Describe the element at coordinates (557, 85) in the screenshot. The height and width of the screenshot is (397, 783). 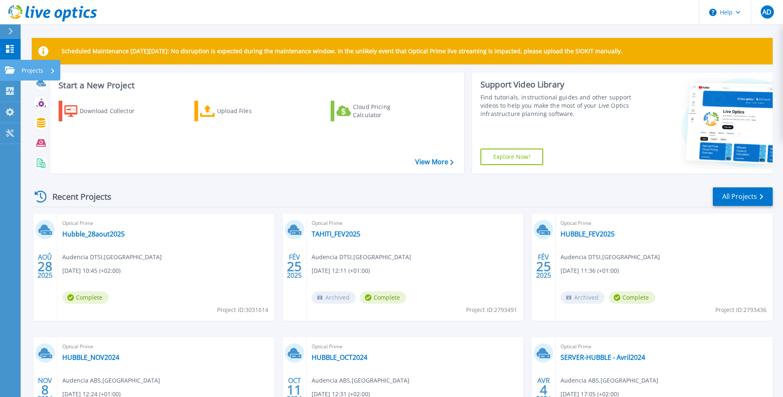
I see `div: Support Video Library` at that location.